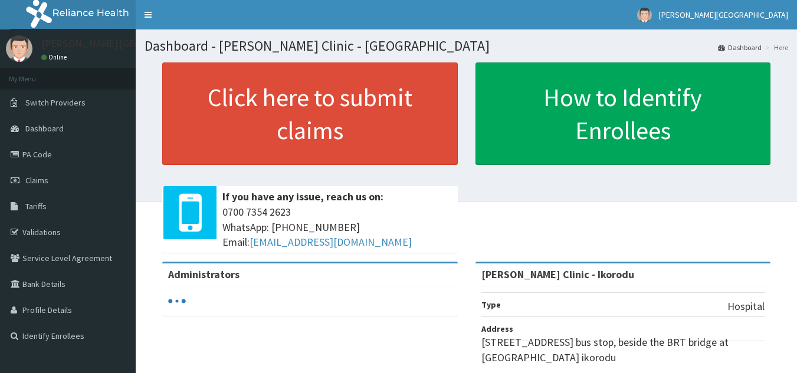 This screenshot has width=797, height=373. I want to click on span: Claims, so click(37, 181).